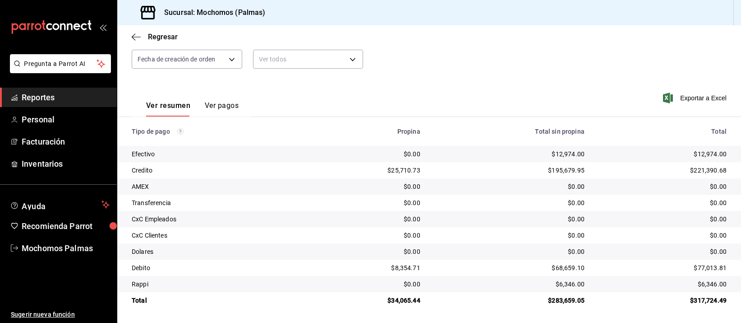 This screenshot has height=323, width=741. What do you see at coordinates (60, 64) in the screenshot?
I see `button: Pregunta a Parrot AI` at bounding box center [60, 64].